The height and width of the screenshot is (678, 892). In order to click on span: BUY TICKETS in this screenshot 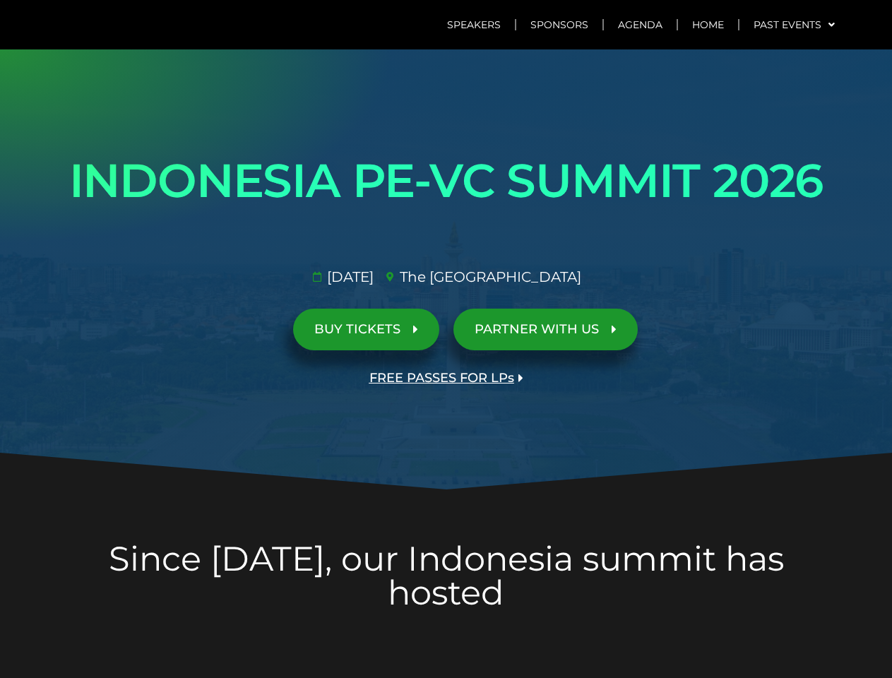, I will do `click(357, 329)`.